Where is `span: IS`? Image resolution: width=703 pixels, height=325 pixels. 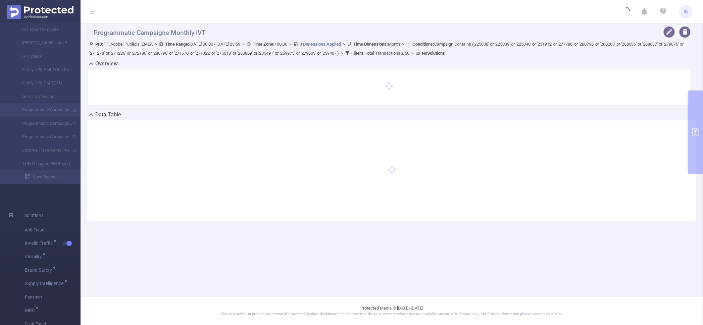
span: IS is located at coordinates (686, 12).